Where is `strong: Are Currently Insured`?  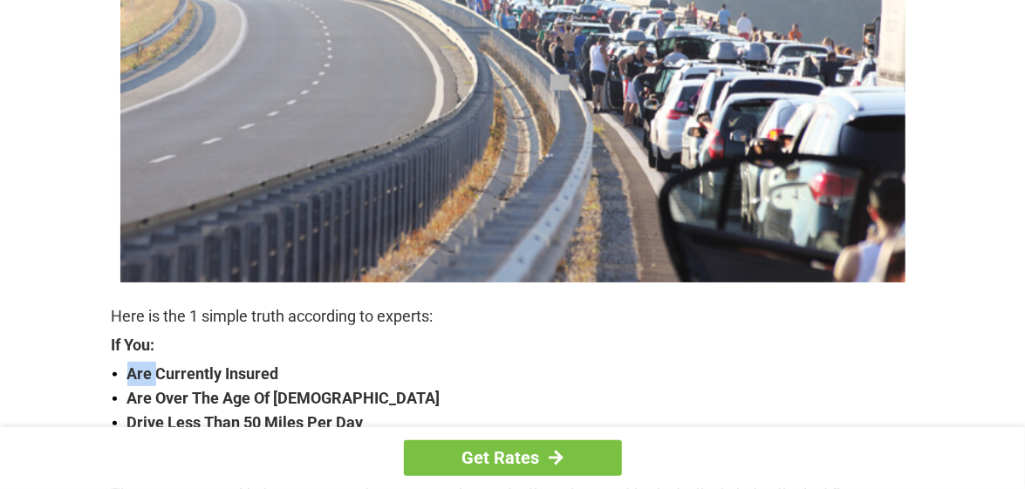
strong: Are Currently Insured is located at coordinates (521, 374).